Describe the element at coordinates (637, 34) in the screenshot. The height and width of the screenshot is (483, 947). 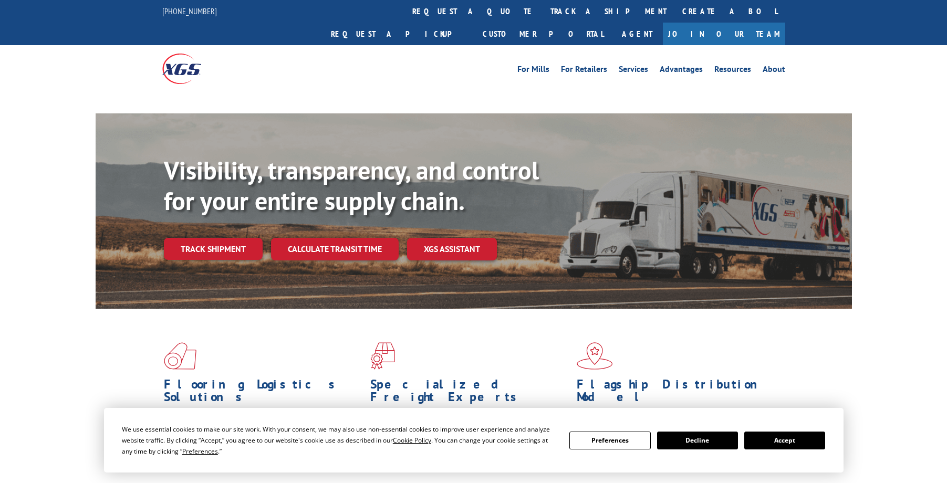
I see `a: Agent` at that location.